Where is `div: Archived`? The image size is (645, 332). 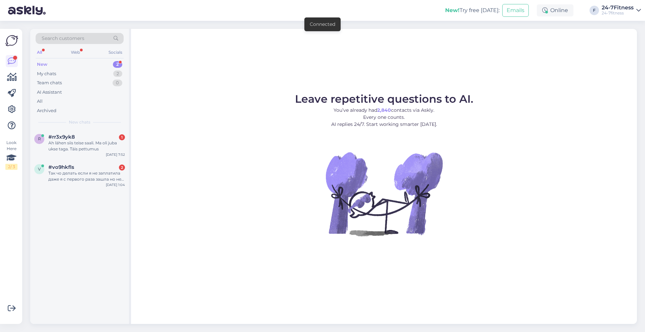 div: Archived is located at coordinates (47, 111).